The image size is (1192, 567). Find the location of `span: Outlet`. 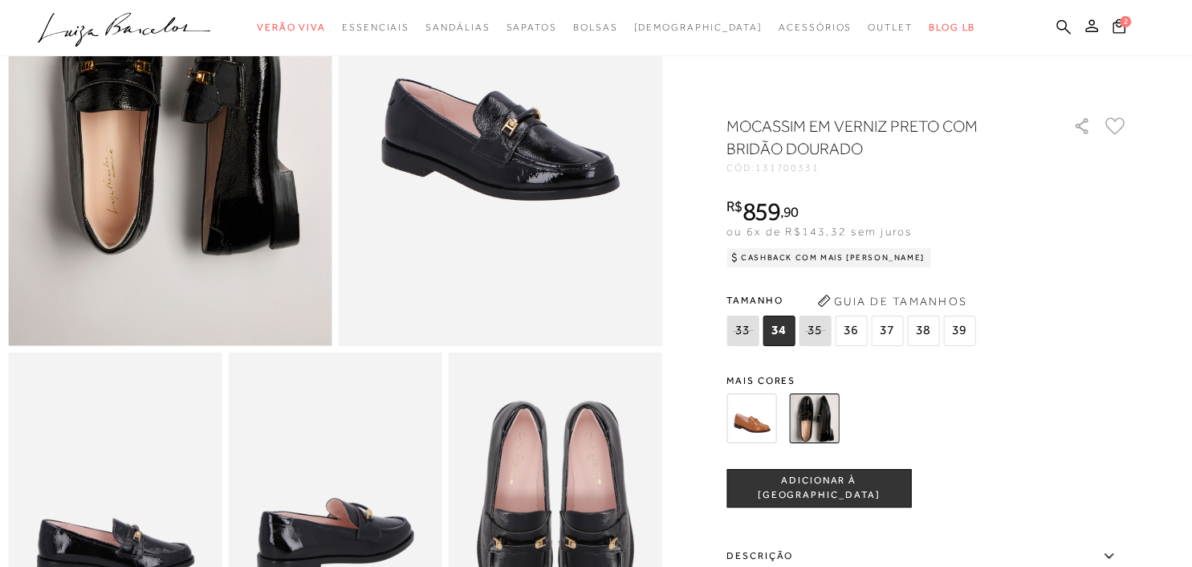

span: Outlet is located at coordinates (890, 27).